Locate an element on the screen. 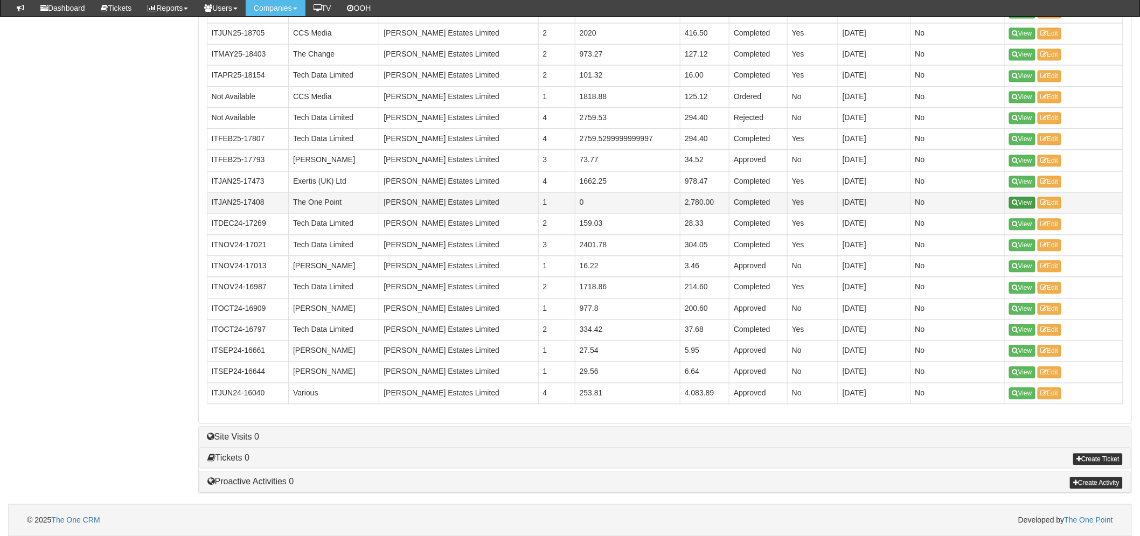 This screenshot has height=536, width=1140. td: 200.60 is located at coordinates (705, 308).